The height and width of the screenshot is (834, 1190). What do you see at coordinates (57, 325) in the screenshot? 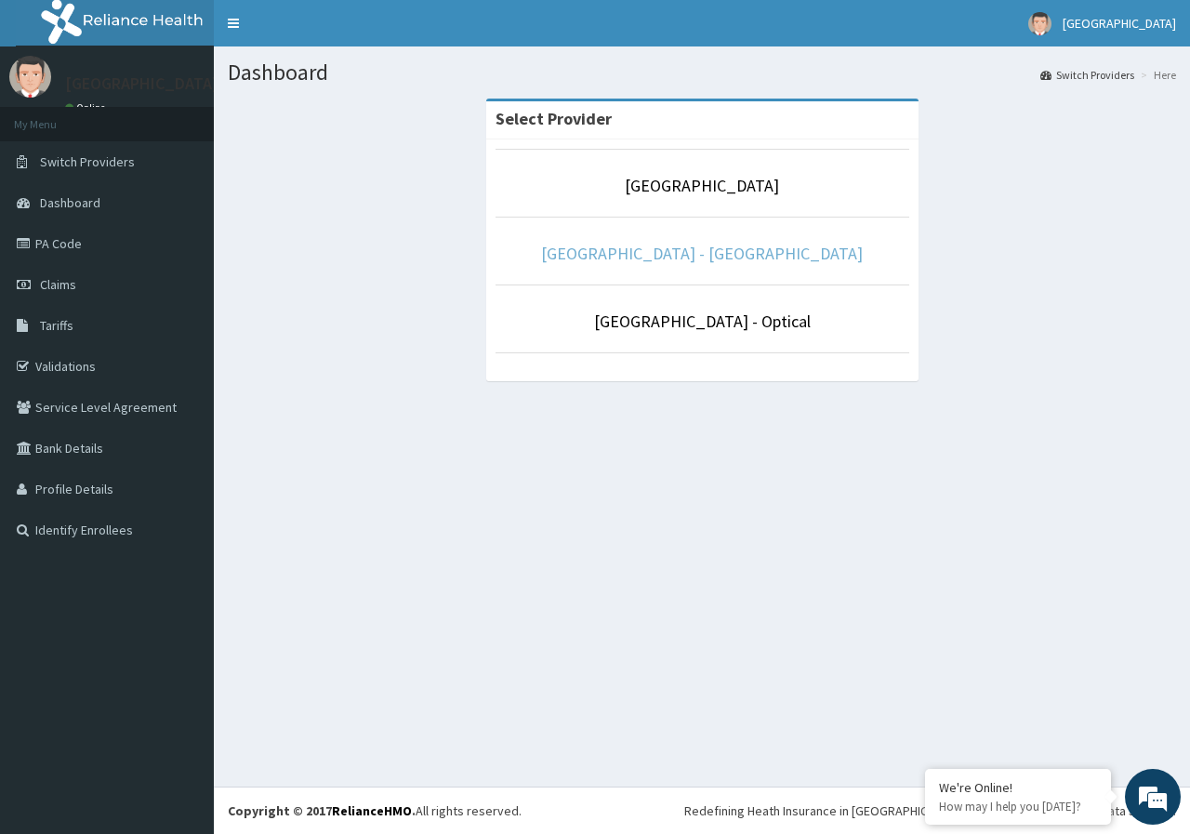
I see `span: Tariffs` at bounding box center [57, 325].